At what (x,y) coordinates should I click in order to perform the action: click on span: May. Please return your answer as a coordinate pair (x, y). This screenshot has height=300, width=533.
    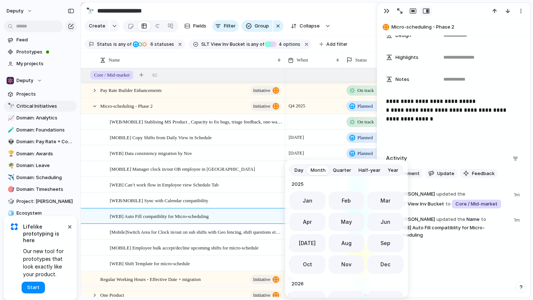
    Looking at the image, I should click on (347, 222).